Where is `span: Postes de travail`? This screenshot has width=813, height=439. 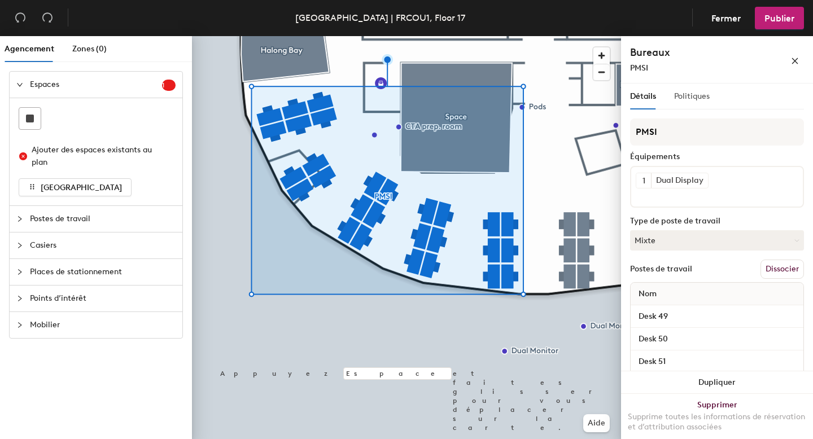 span: Postes de travail is located at coordinates (103, 219).